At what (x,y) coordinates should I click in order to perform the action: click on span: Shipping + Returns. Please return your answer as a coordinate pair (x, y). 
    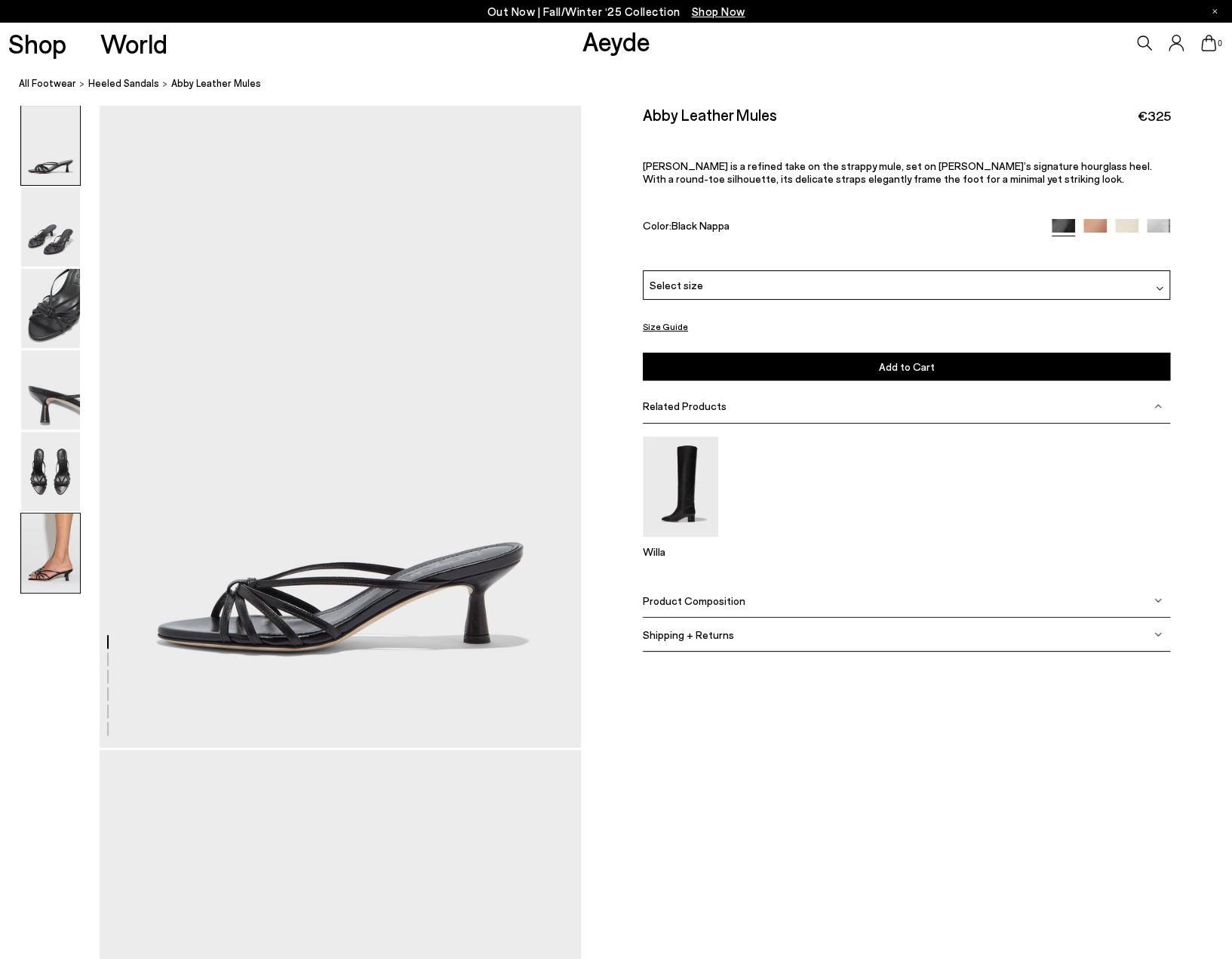
    Looking at the image, I should click on (688, 634).